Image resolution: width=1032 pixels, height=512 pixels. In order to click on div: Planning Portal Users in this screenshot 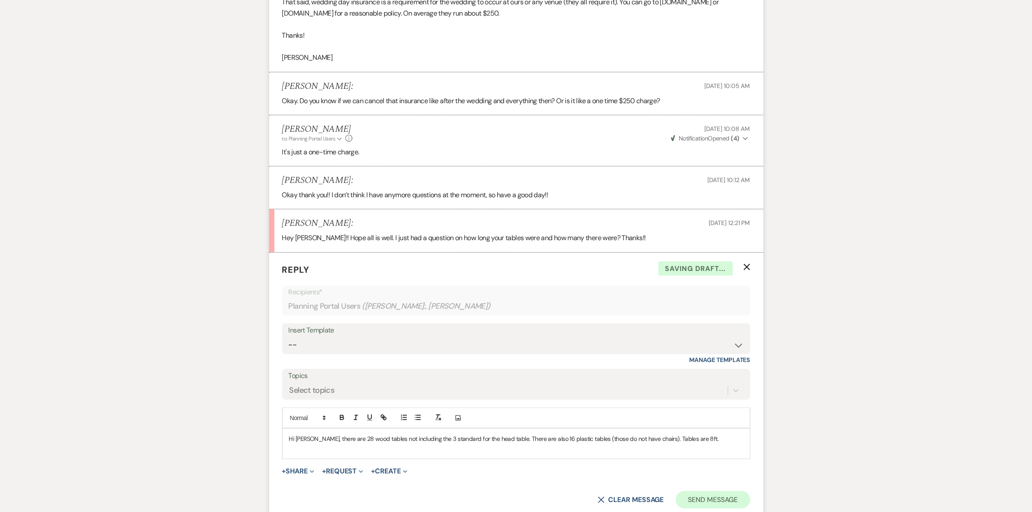, I will do `click(516, 306)`.